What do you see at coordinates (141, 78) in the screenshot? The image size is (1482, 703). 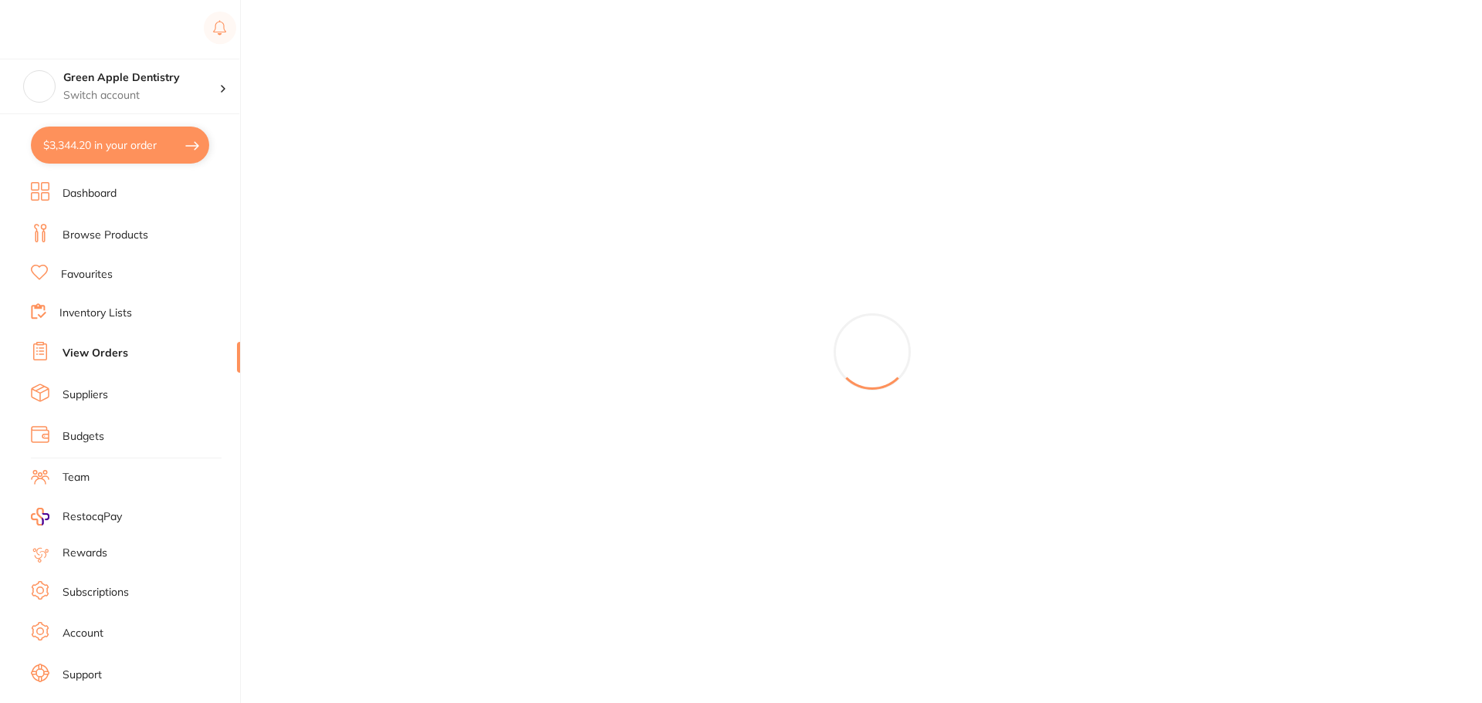 I see `h4: Green Apple Dentistry` at bounding box center [141, 78].